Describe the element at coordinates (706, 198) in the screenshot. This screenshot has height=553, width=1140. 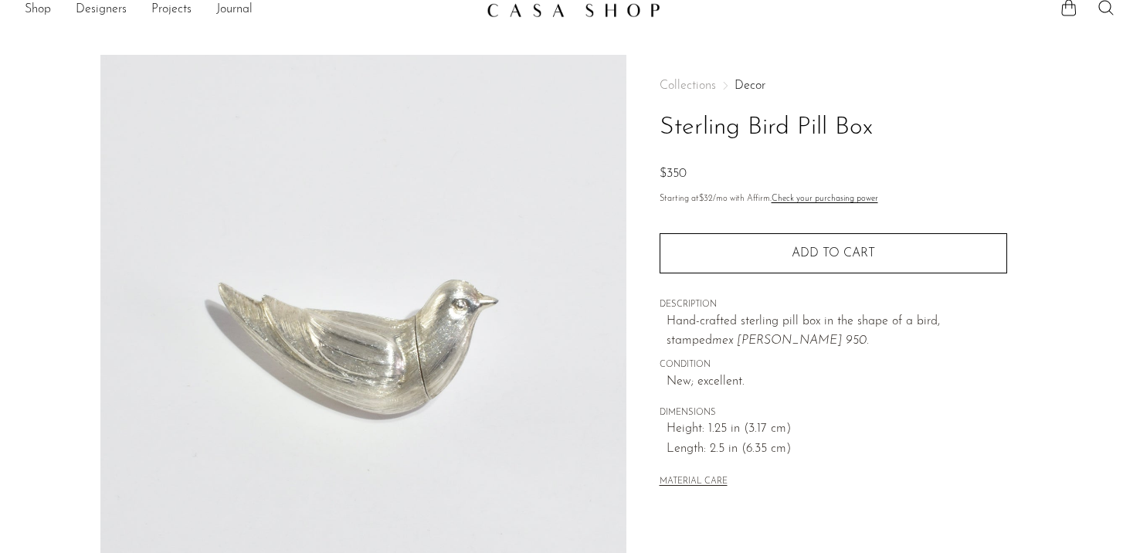
I see `span: $32` at that location.